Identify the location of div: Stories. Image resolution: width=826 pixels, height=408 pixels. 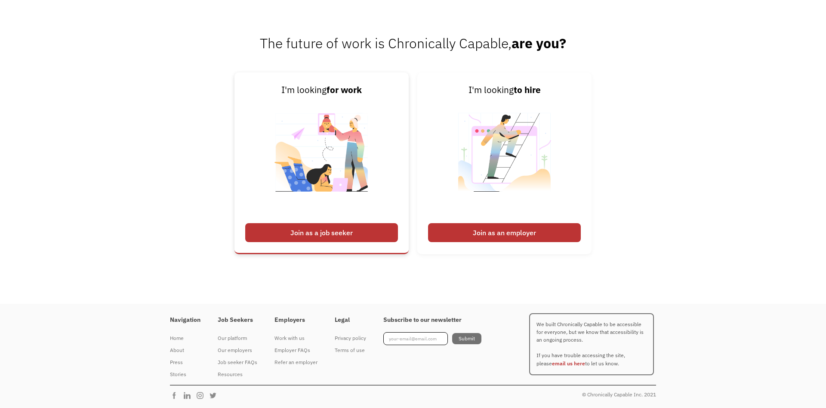
(185, 374).